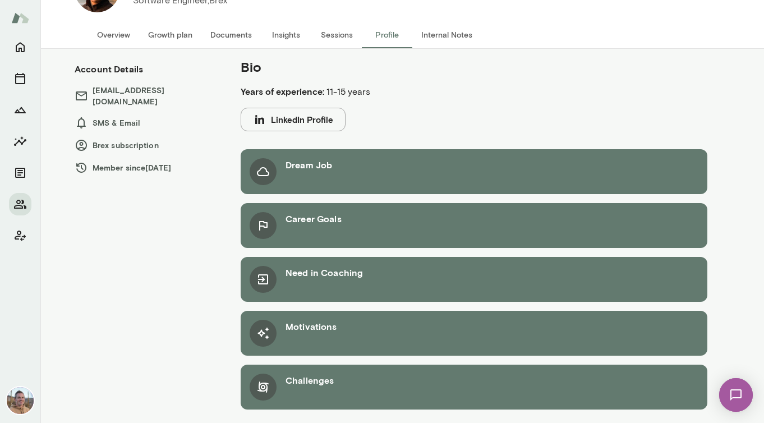 Image resolution: width=764 pixels, height=423 pixels. I want to click on button: Overview, so click(113, 35).